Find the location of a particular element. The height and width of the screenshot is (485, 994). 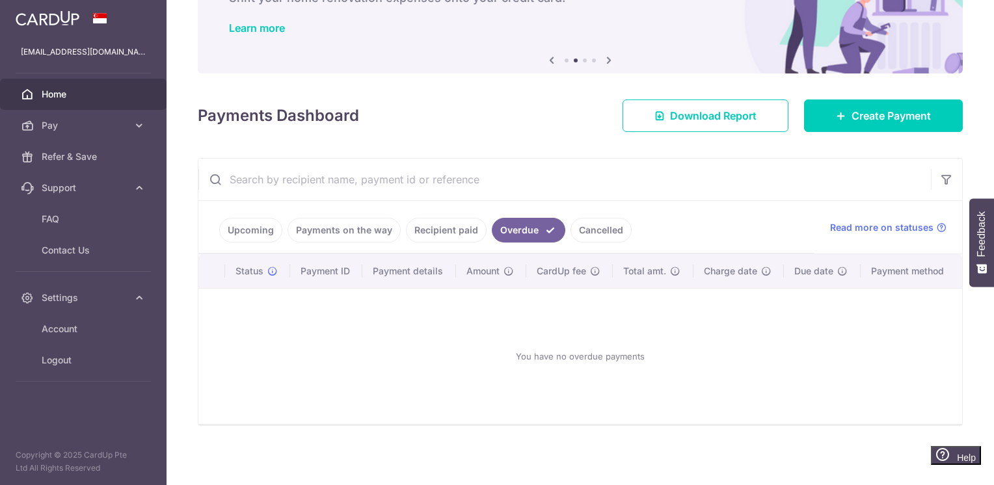

span: Settings is located at coordinates (85, 298).